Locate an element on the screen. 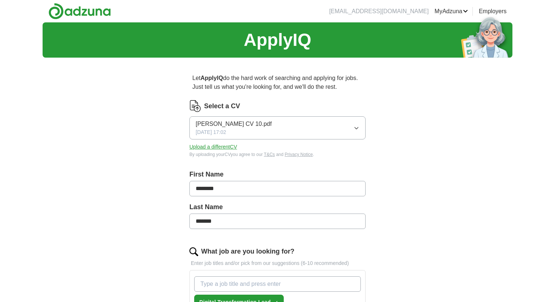 The width and height of the screenshot is (555, 302). a: MyAdzuna is located at coordinates (451, 11).